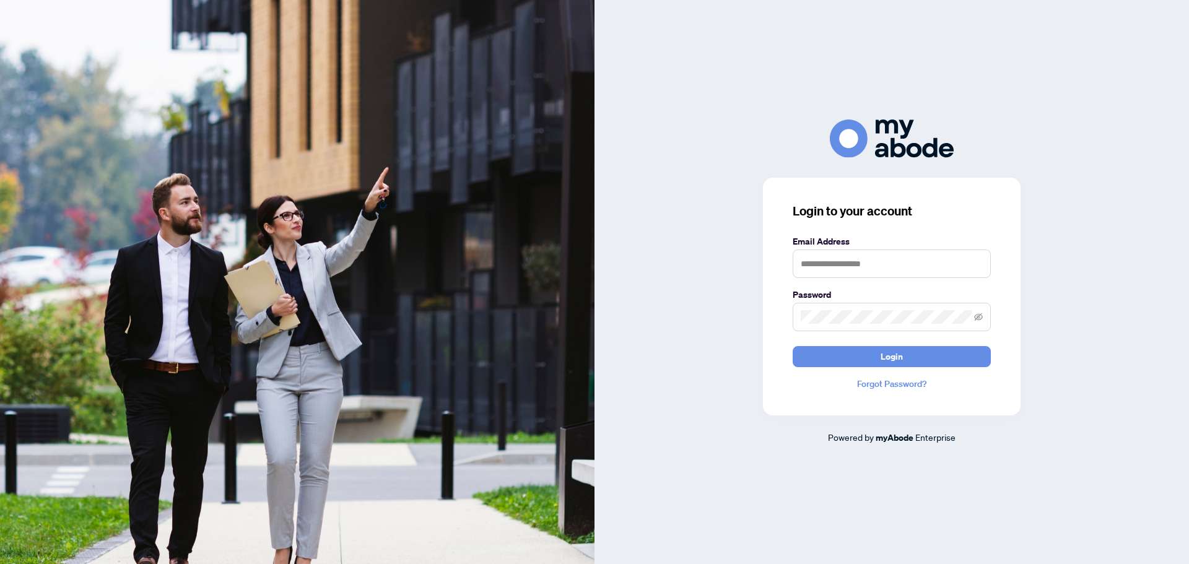 This screenshot has width=1189, height=564. What do you see at coordinates (892, 357) in the screenshot?
I see `span: Login` at bounding box center [892, 357].